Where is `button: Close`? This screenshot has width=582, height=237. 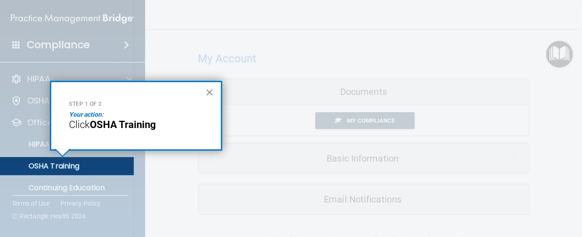 button: Close is located at coordinates (210, 92).